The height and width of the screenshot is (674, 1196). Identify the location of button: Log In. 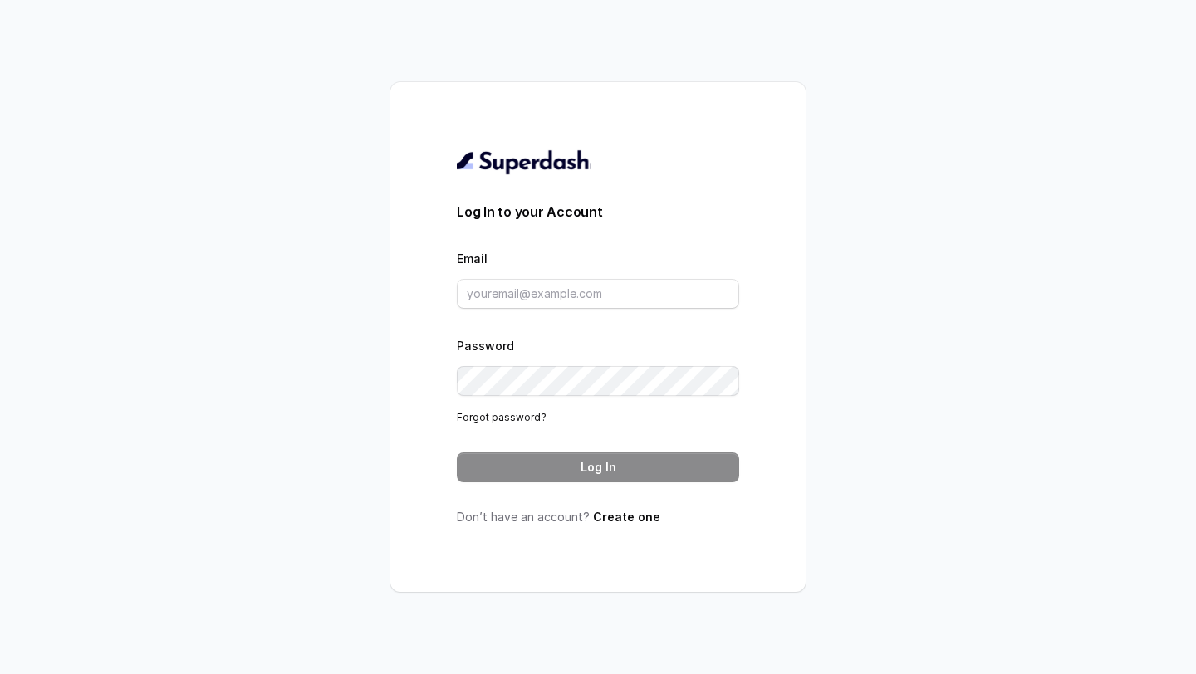
(598, 468).